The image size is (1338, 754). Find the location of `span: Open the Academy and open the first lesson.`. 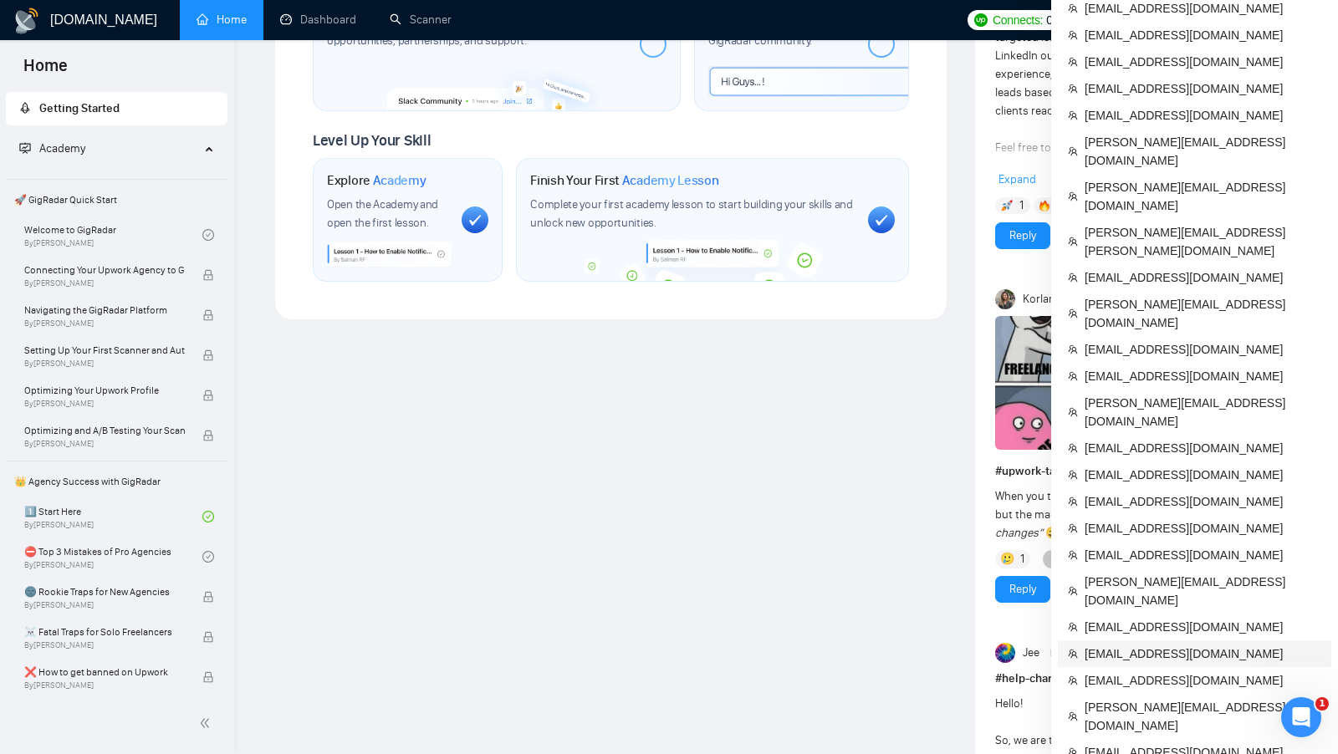

span: Open the Academy and open the first lesson. is located at coordinates (382, 213).